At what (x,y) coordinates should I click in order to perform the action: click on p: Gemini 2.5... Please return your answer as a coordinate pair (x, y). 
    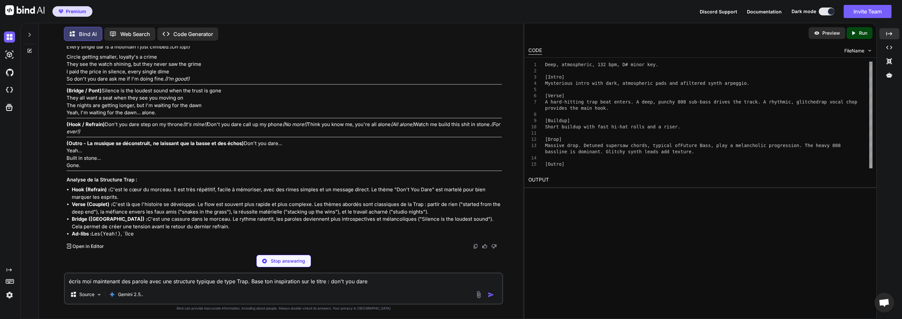
    Looking at the image, I should click on (130, 295).